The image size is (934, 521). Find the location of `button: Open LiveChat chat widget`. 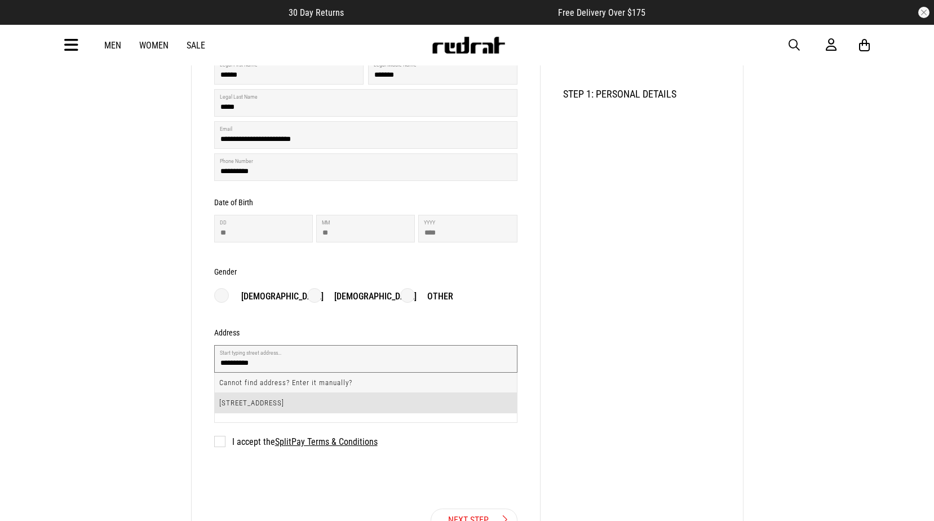

button: Open LiveChat chat widget is located at coordinates (26, 21).